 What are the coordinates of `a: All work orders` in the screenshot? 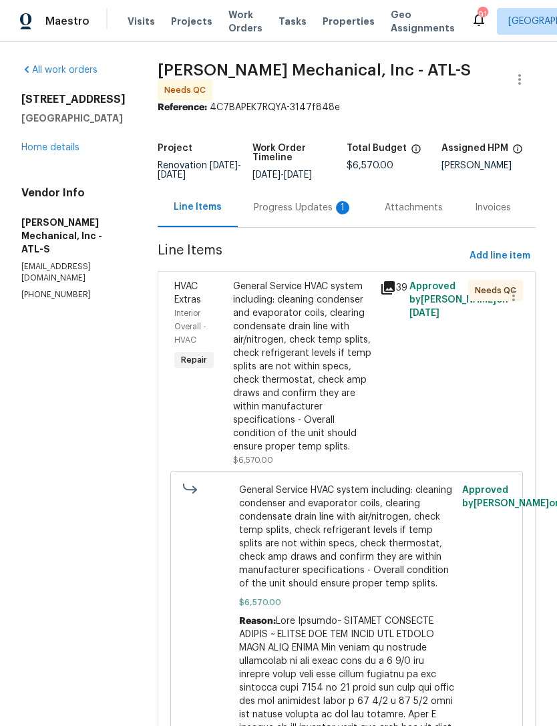 It's located at (59, 70).